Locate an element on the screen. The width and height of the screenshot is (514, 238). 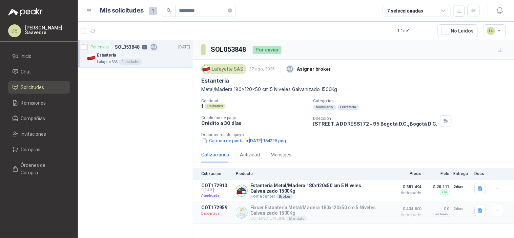
div: 1 Unidades is located at coordinates (131, 62).